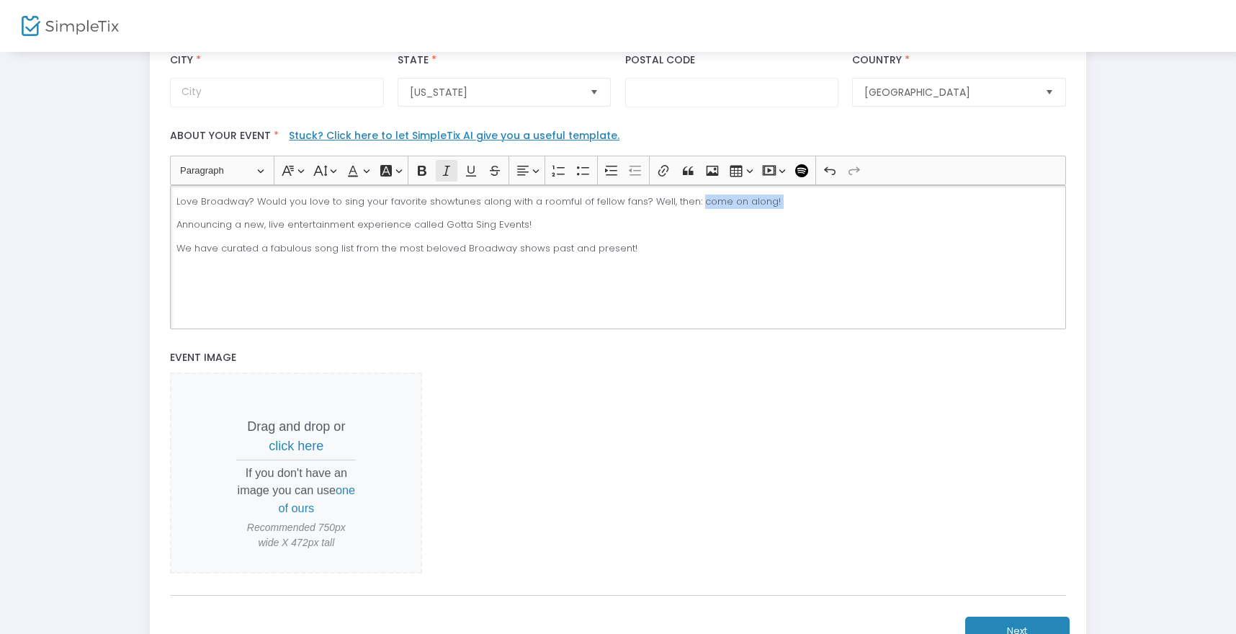 This screenshot has width=1236, height=634. Describe the element at coordinates (296, 490) in the screenshot. I see `p: If you don't have an image you can use` at that location.